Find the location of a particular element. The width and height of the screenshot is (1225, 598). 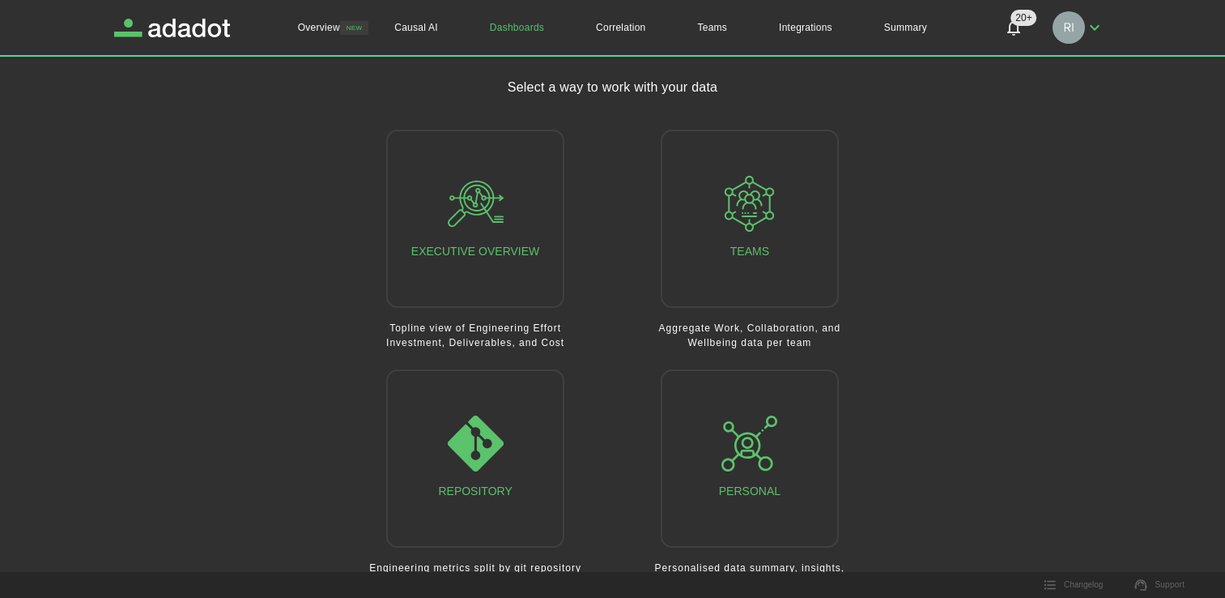

a: Repository is located at coordinates (475, 458).